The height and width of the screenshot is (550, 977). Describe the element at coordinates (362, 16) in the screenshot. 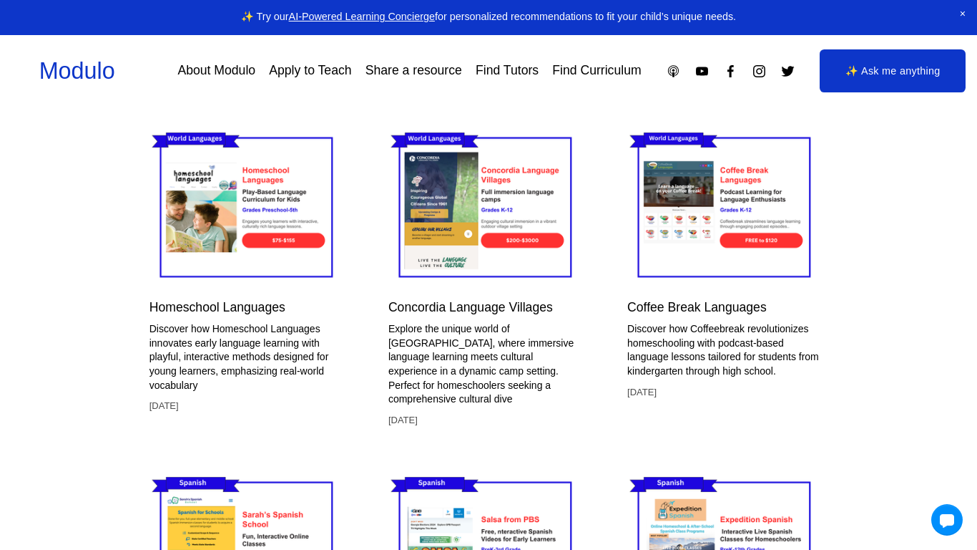

I see `a: AI-Powered Learning Concierge` at that location.